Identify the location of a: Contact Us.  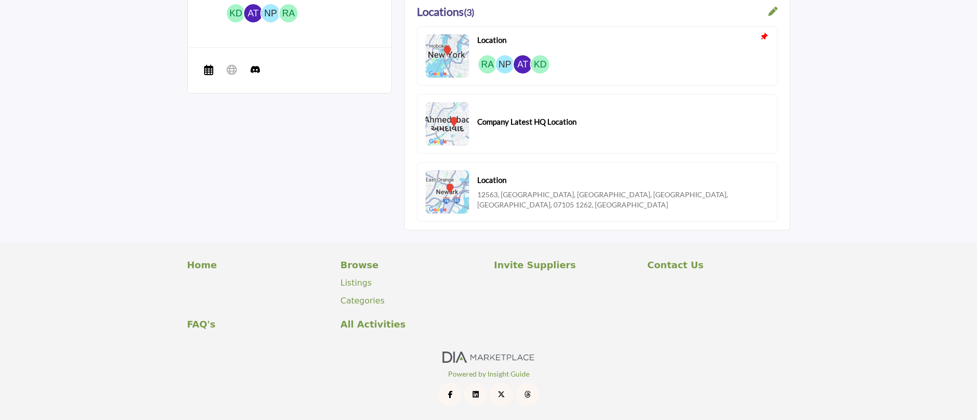
(718, 265).